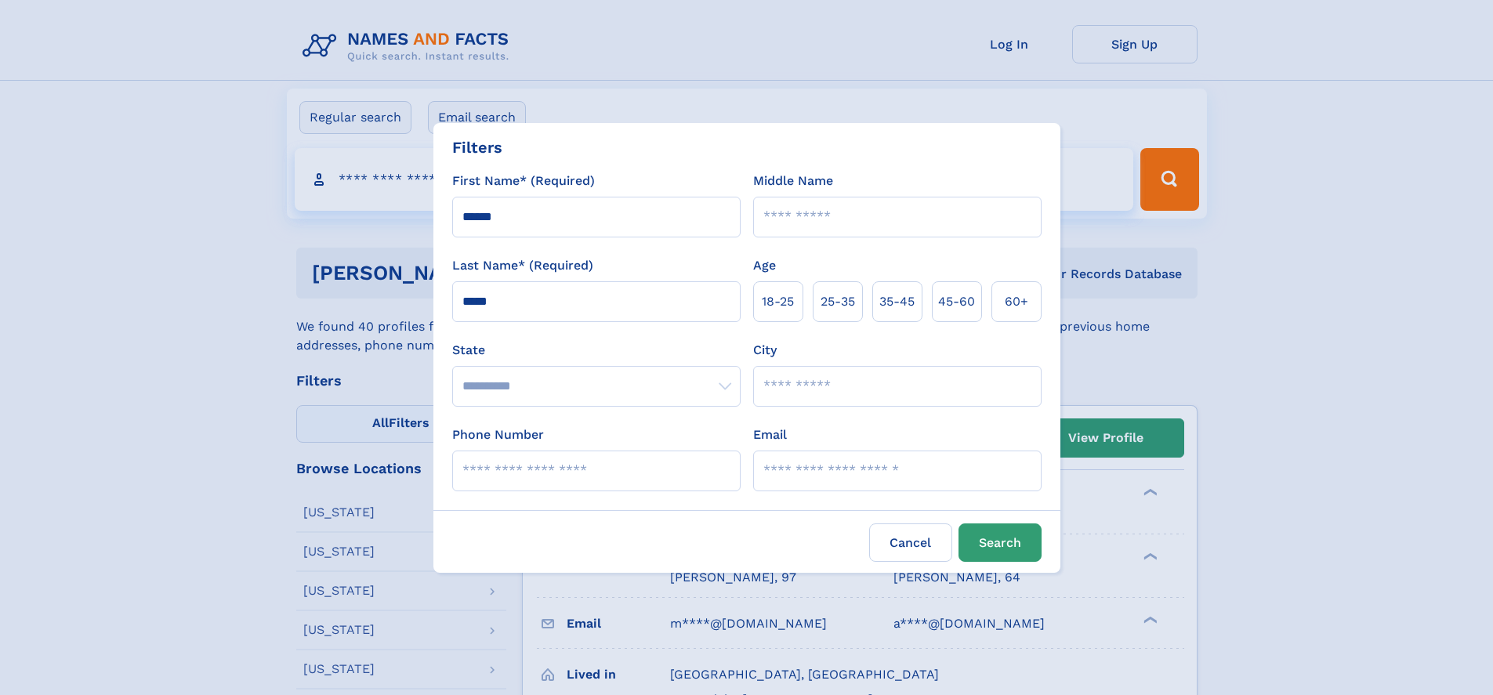 The image size is (1493, 695). What do you see at coordinates (793, 181) in the screenshot?
I see `label: Middle Name` at bounding box center [793, 181].